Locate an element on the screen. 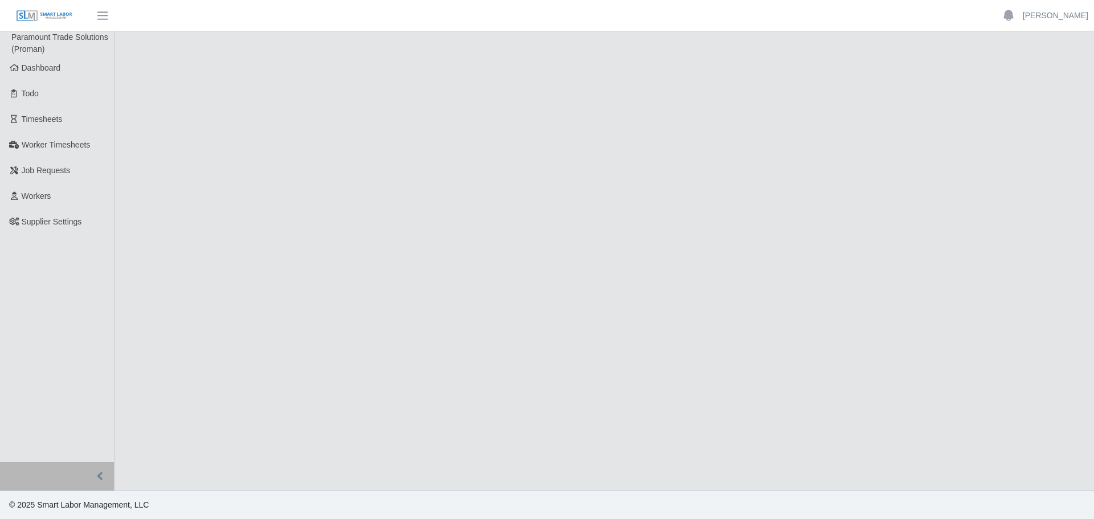 This screenshot has height=519, width=1094. span: Supplier Settings is located at coordinates (52, 222).